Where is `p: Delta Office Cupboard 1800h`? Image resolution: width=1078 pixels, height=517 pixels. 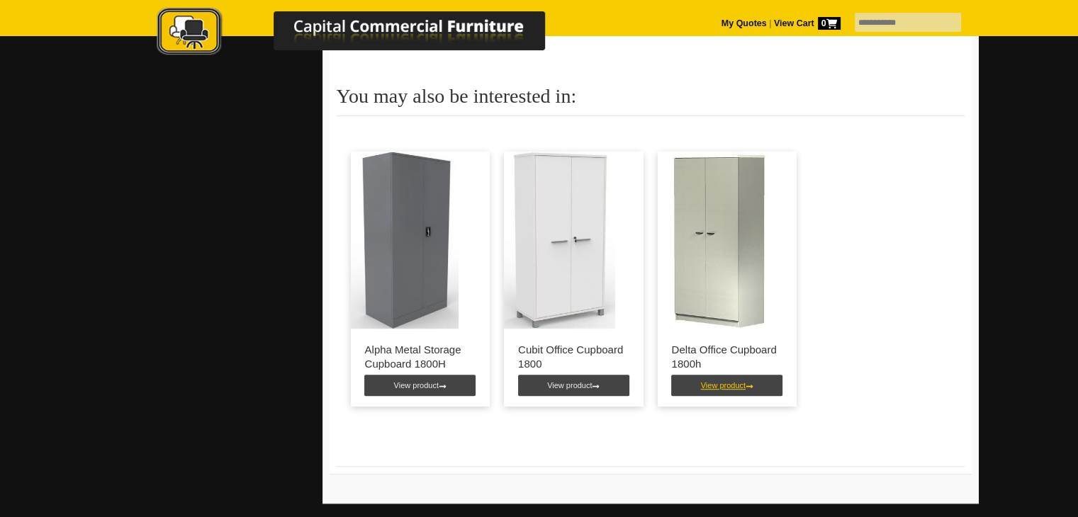
p: Delta Office Cupboard 1800h is located at coordinates (727, 357).